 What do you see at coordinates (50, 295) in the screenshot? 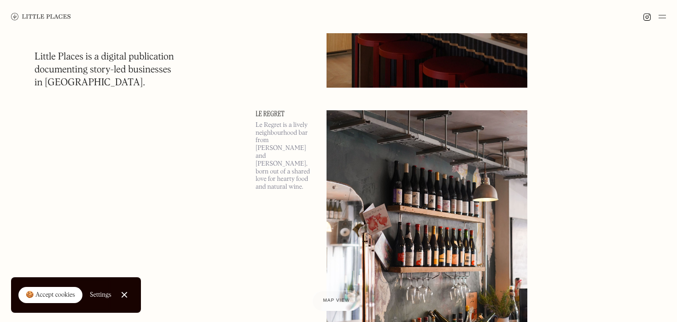
I see `div: 🍪 Accept cookies` at bounding box center [50, 295].